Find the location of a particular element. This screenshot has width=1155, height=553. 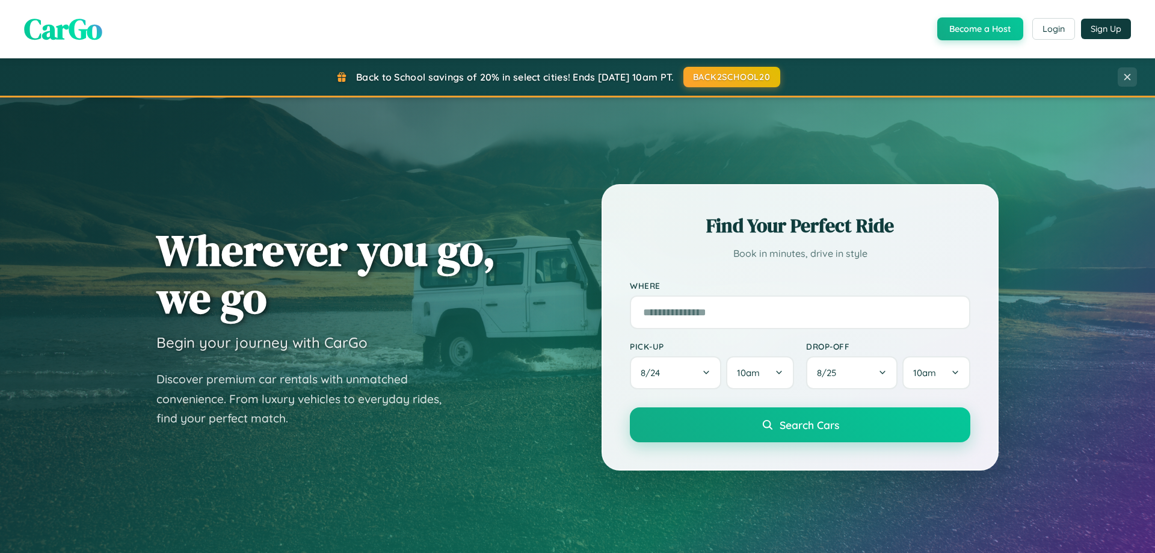

p: Book in minutes, drive in style is located at coordinates (800, 253).